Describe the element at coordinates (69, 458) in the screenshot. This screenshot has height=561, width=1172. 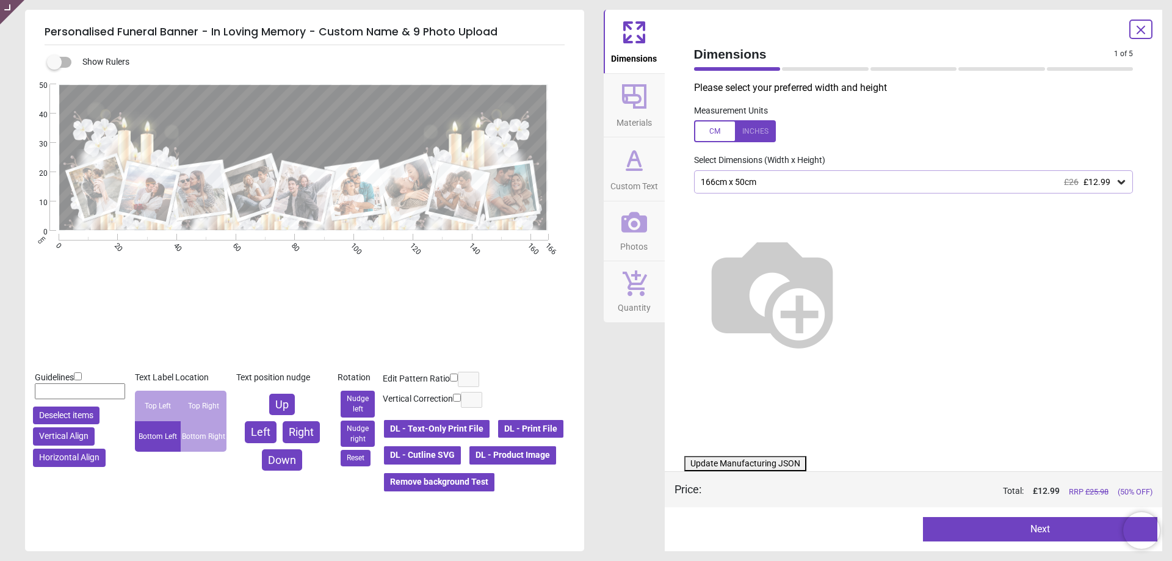
I see `button: Horizontal Align` at that location.